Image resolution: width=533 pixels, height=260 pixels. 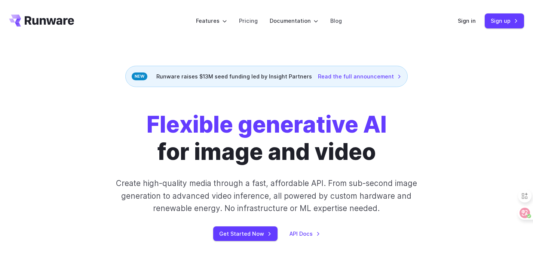 What do you see at coordinates (294, 21) in the screenshot?
I see `label: Documentation` at bounding box center [294, 21].